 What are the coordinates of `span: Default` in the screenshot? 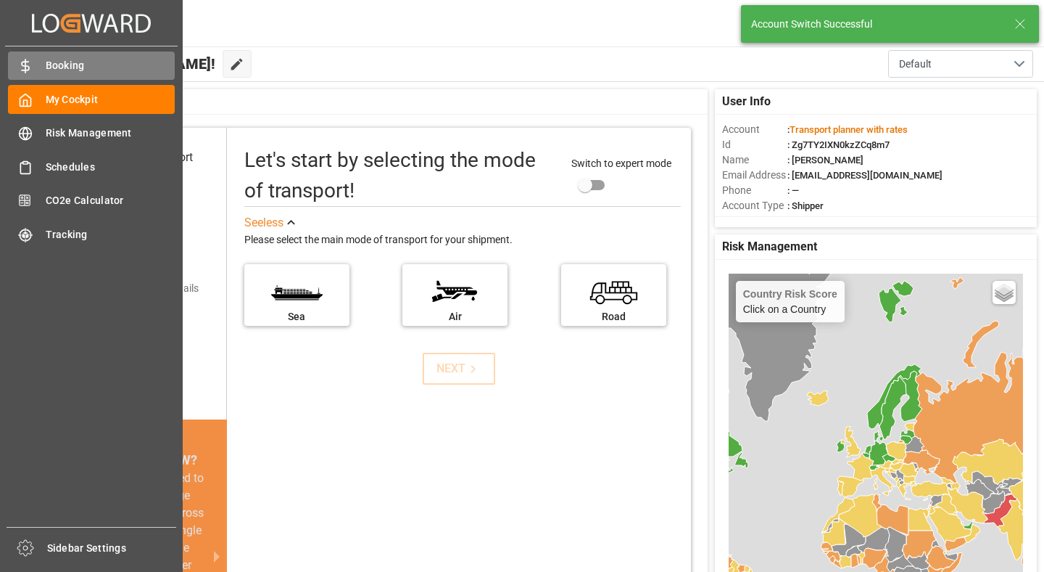 It's located at (915, 64).